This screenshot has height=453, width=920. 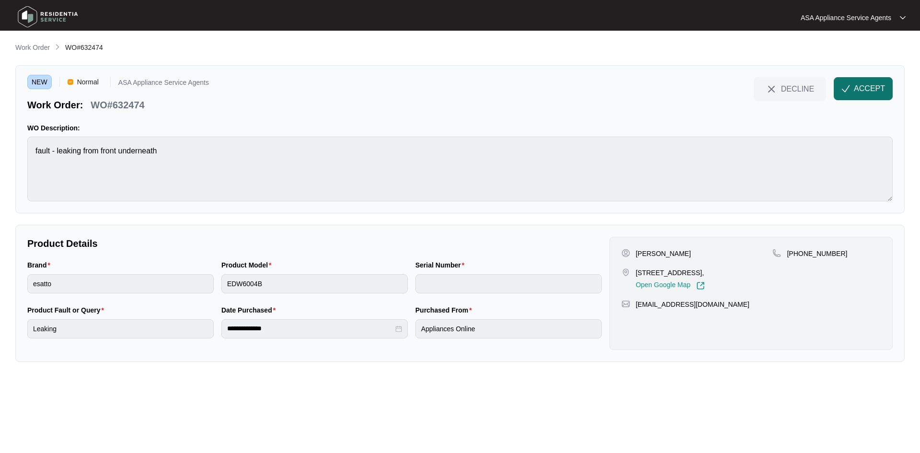 I want to click on a: Work Order, so click(x=33, y=48).